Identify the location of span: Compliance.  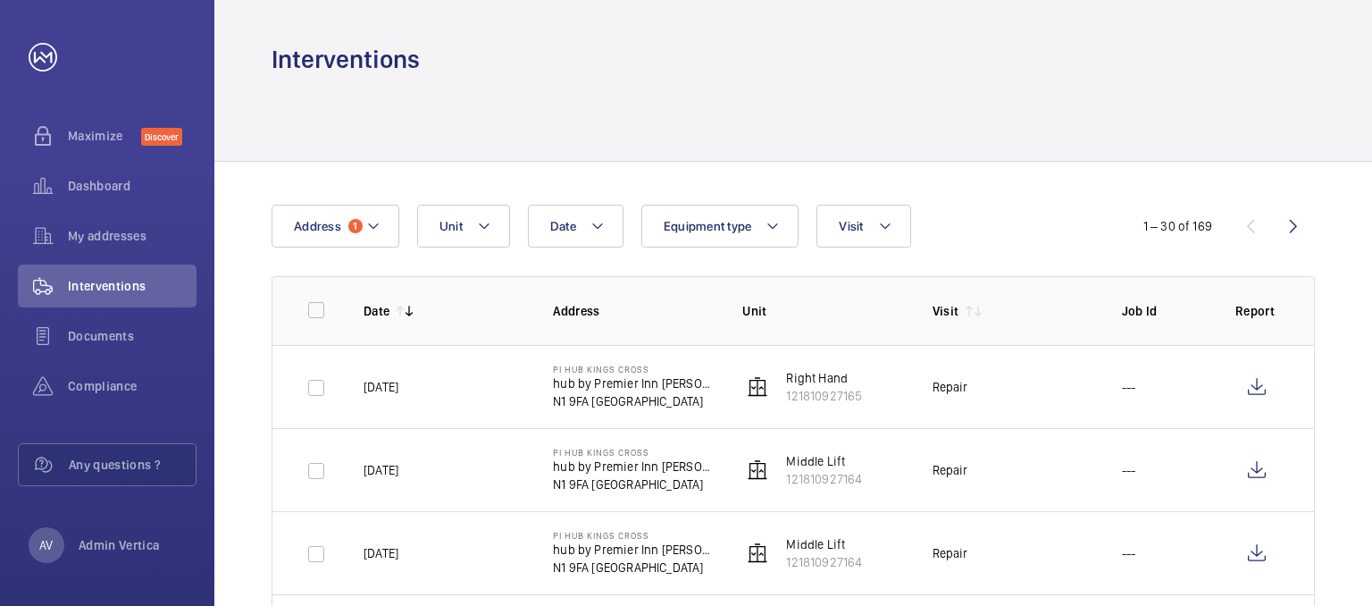
(132, 386).